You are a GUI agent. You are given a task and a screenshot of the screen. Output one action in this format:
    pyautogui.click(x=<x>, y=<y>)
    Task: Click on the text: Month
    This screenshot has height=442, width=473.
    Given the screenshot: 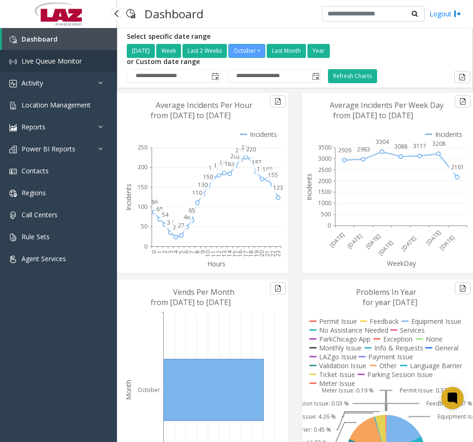 What is the action you would take?
    pyautogui.click(x=128, y=390)
    